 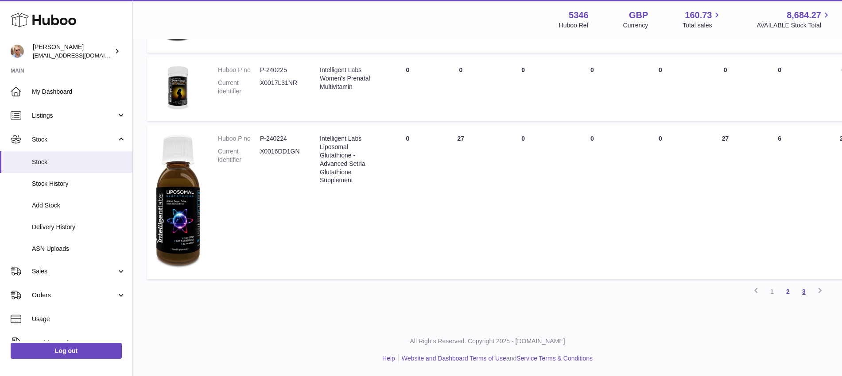 I want to click on td: 6, so click(x=779, y=202).